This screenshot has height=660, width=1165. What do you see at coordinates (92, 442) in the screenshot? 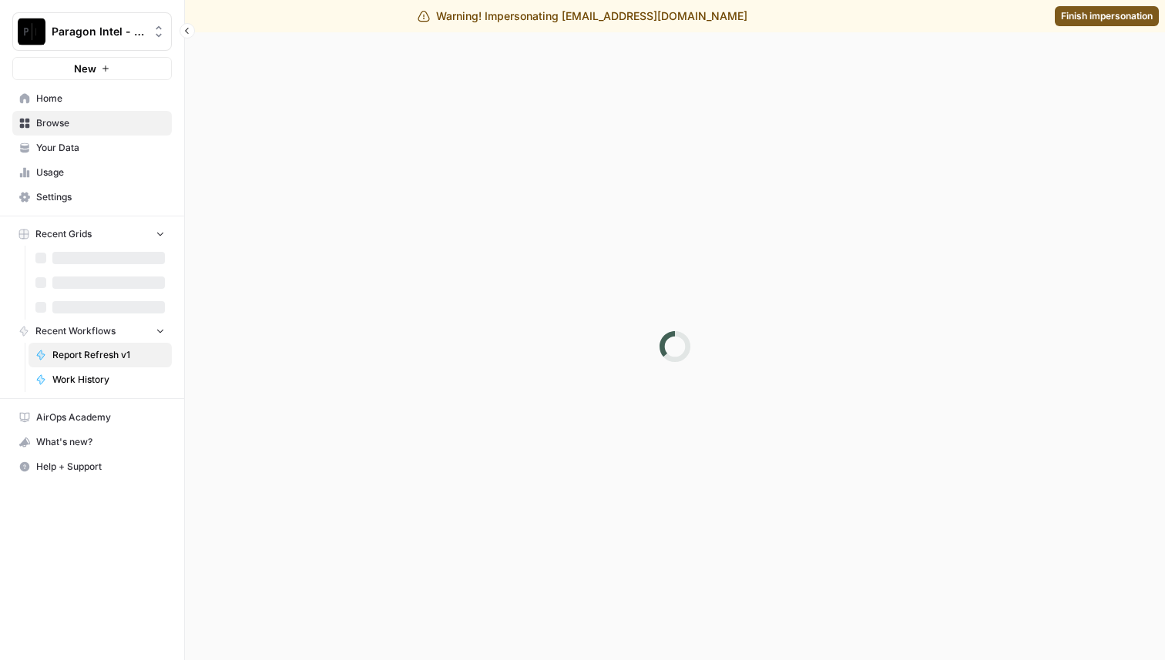
I see `div: What's new?` at bounding box center [92, 442].